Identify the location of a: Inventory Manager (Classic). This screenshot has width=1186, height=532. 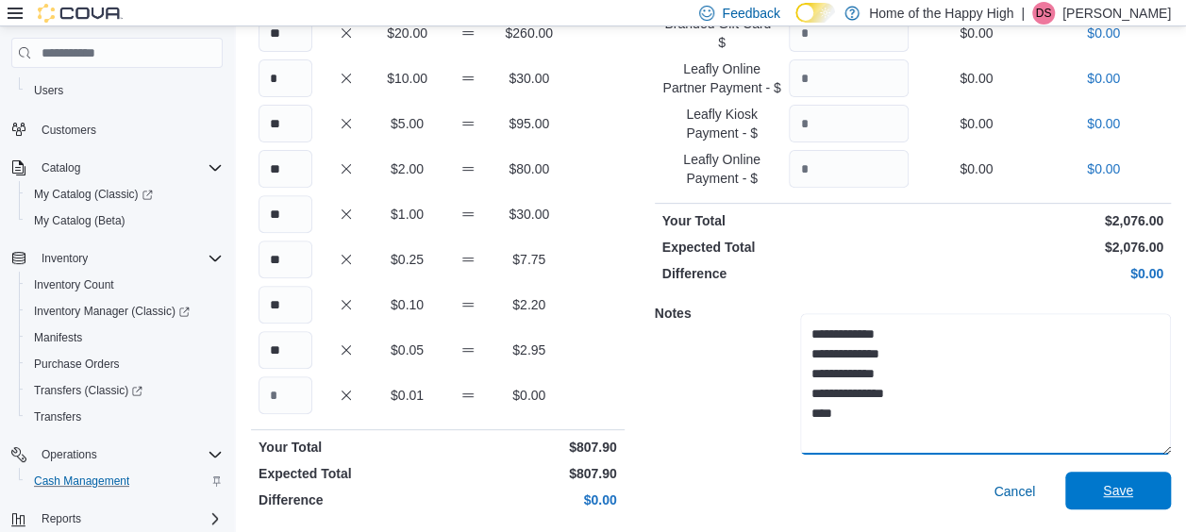
(125, 311).